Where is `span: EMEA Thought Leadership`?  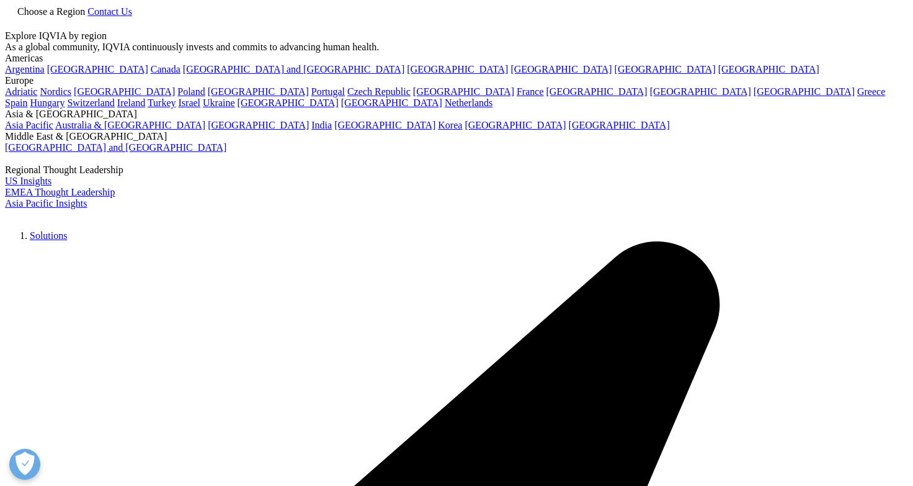
span: EMEA Thought Leadership is located at coordinates (60, 192).